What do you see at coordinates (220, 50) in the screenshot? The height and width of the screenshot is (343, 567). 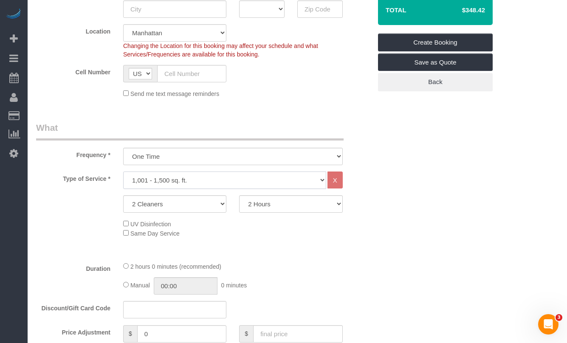 I see `span: Changing the Location for this booking may affect your schedule and what Services/Frequencies are...` at bounding box center [220, 50].